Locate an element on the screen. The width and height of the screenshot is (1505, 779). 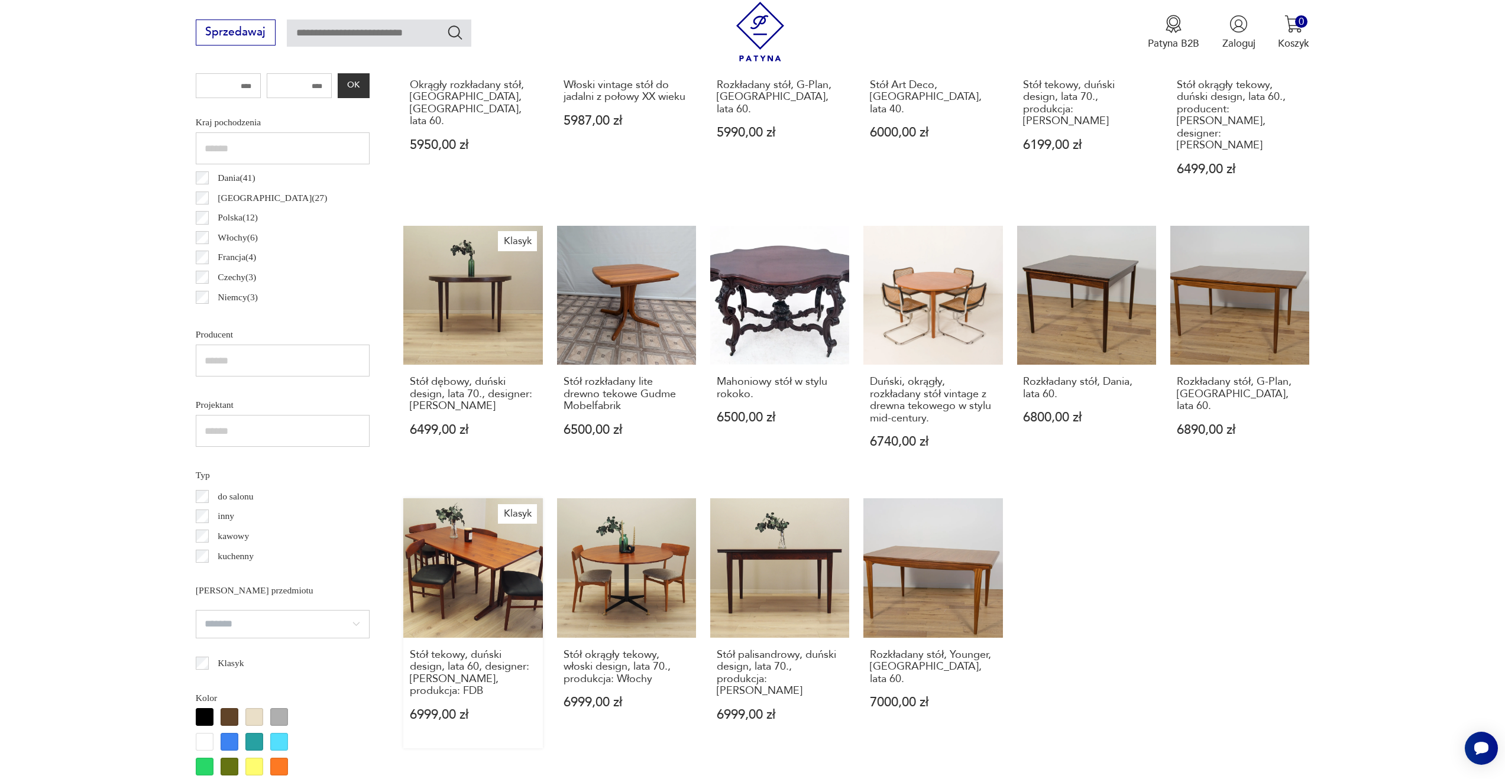
img: Ikonka użytkownika is located at coordinates (1238, 24).